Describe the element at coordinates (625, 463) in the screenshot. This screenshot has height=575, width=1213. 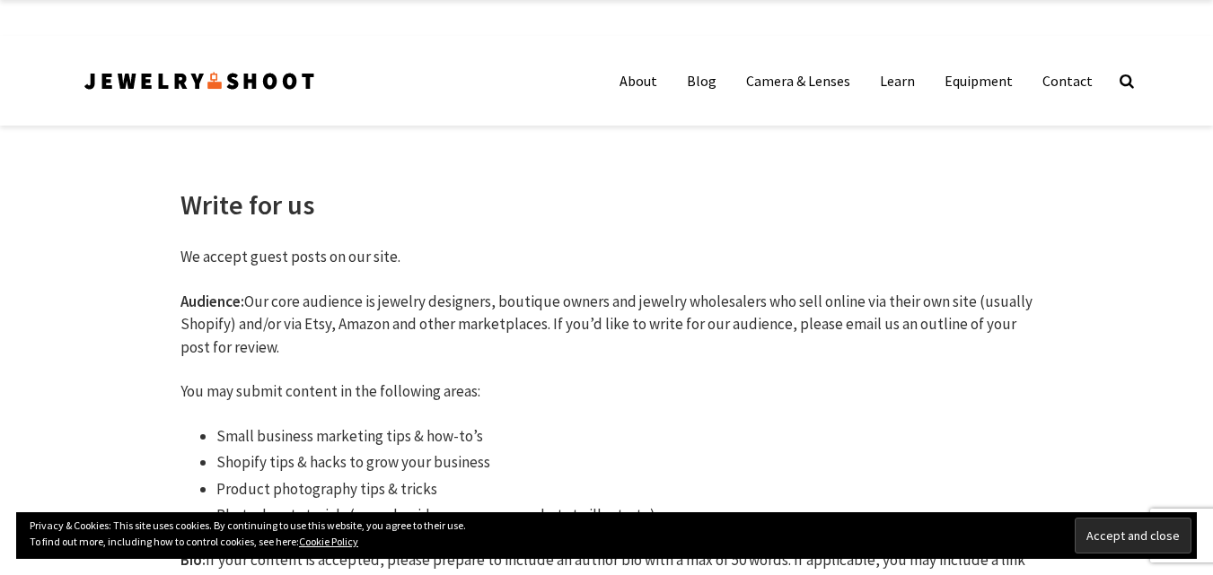
I see `li: Shopify tips & hacks to grow your business` at that location.